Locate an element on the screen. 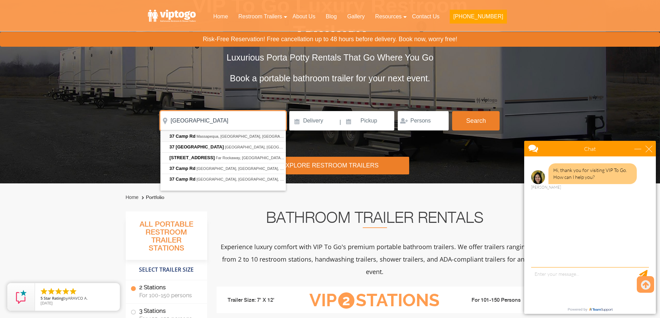  a: Restroom Trailers is located at coordinates (260, 17).